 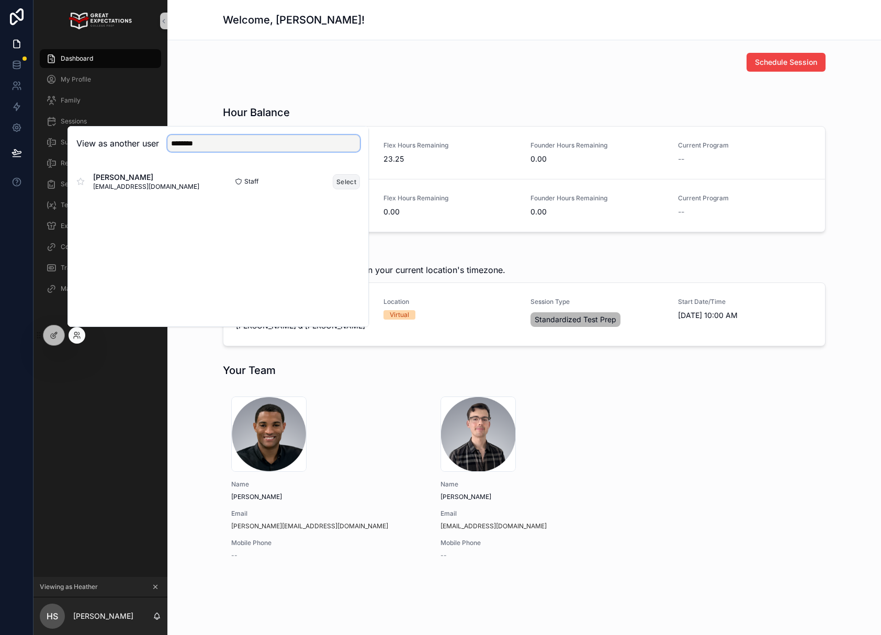 What do you see at coordinates (346, 182) in the screenshot?
I see `button: Select` at bounding box center [346, 182].